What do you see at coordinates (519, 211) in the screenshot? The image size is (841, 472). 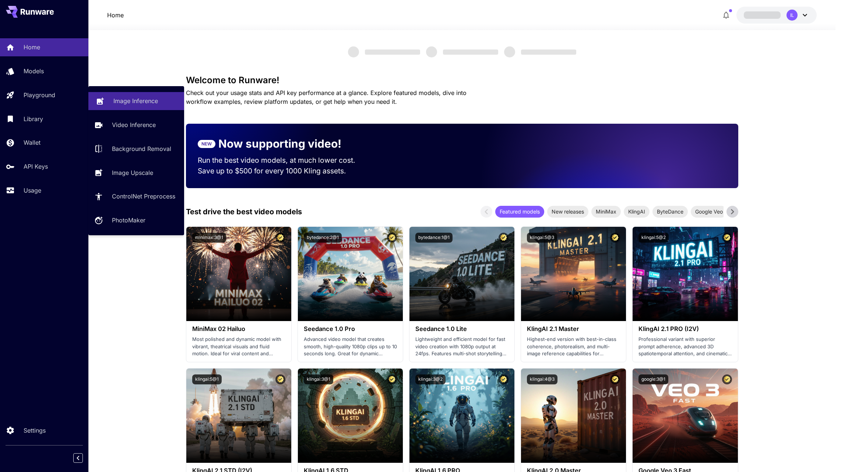 I see `span: Featured models` at bounding box center [519, 211].